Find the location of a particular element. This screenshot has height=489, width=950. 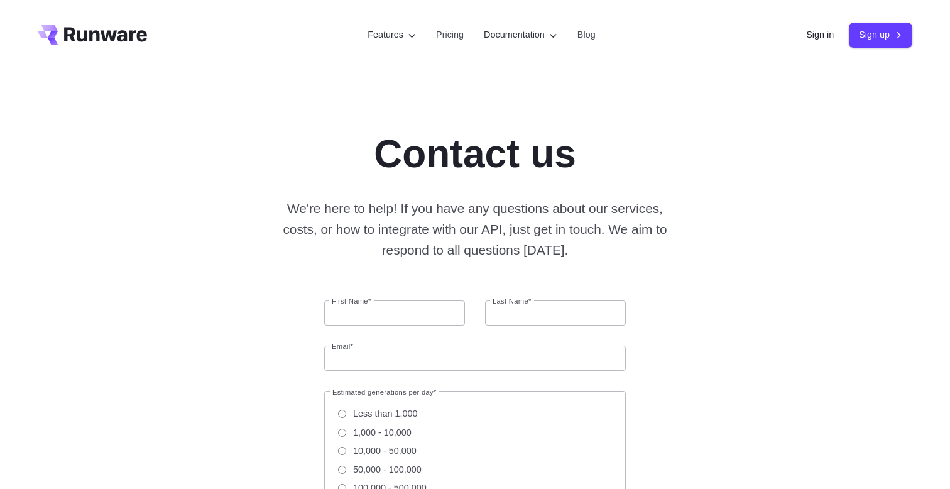

input: Less than 1,000 is located at coordinates (342, 413).